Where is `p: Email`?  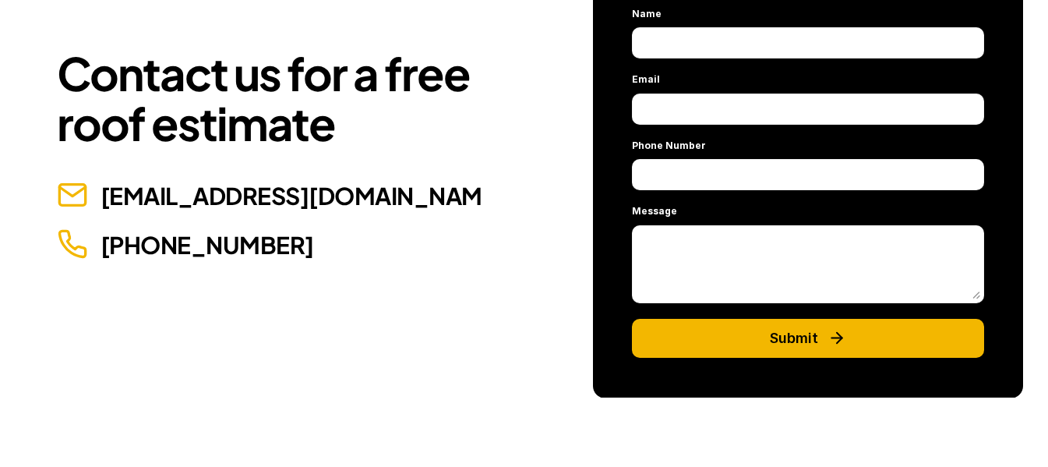
p: Email is located at coordinates (646, 79).